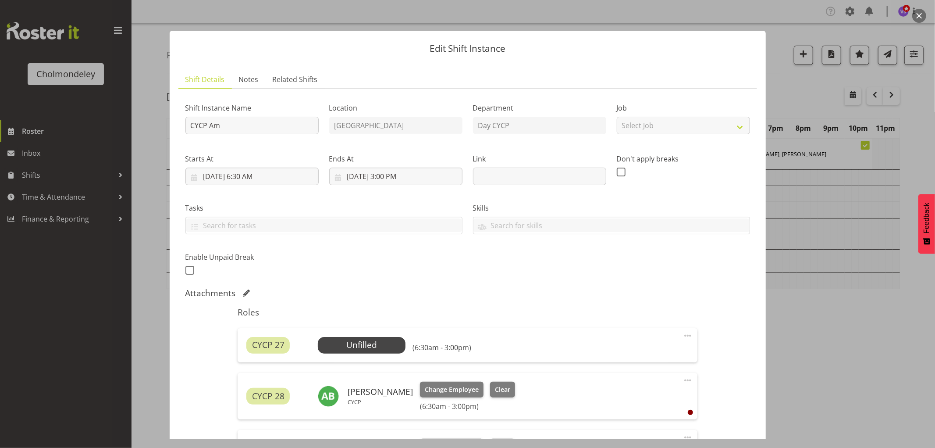 Image resolution: width=935 pixels, height=448 pixels. What do you see at coordinates (503, 389) in the screenshot?
I see `button: Clear` at bounding box center [503, 389].